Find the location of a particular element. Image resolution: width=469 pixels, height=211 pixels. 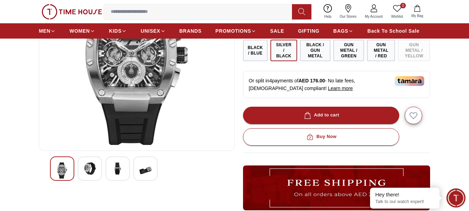

button: Silver / Black is located at coordinates (284, 50).